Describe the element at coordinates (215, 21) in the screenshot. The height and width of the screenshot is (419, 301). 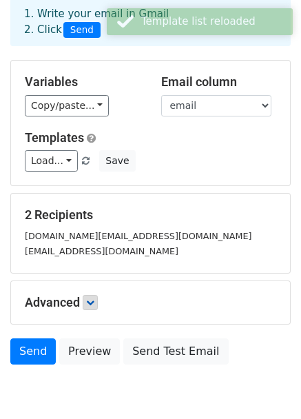
I see `div: Template list reloaded` at that location.